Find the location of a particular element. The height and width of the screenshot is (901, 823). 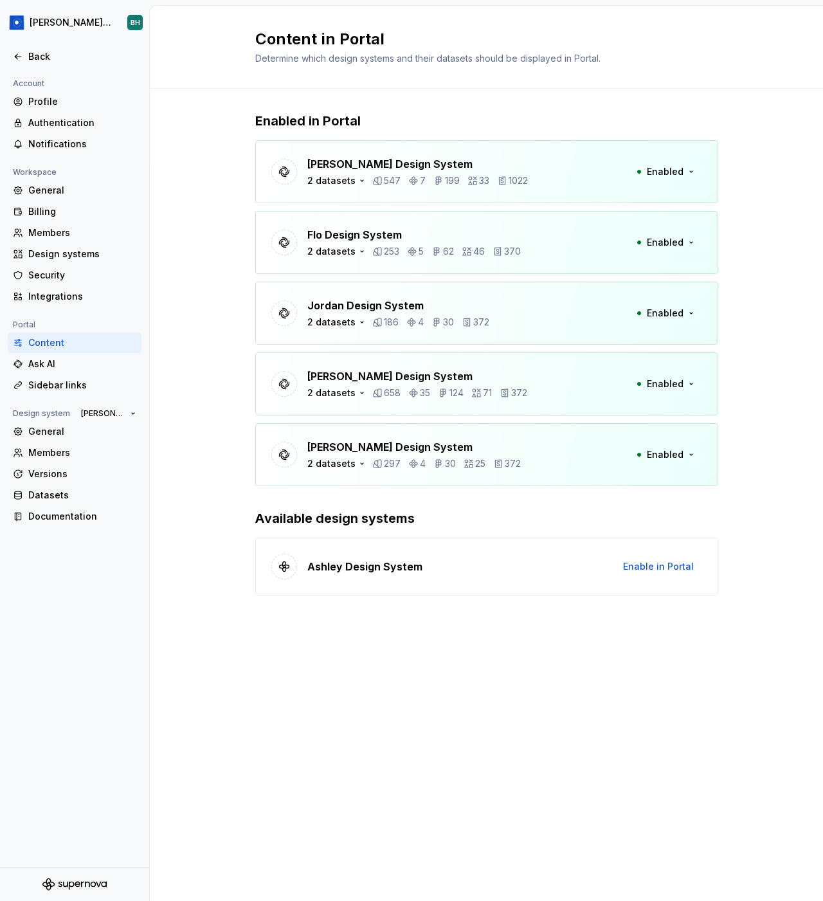

a: Integrations is located at coordinates (75, 296).